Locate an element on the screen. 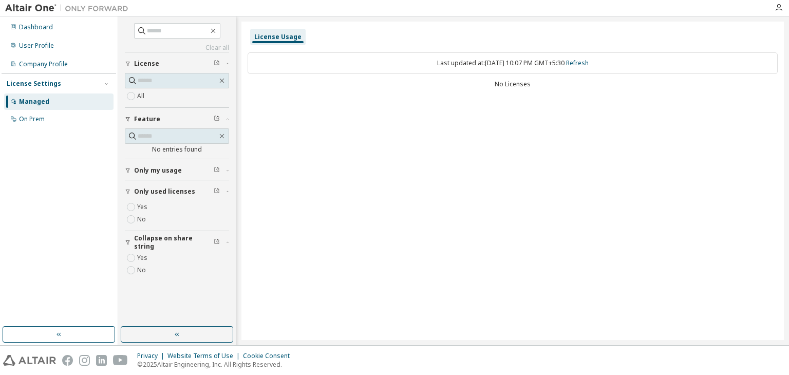 This screenshot has width=789, height=375. div: License Settings is located at coordinates (34, 84).